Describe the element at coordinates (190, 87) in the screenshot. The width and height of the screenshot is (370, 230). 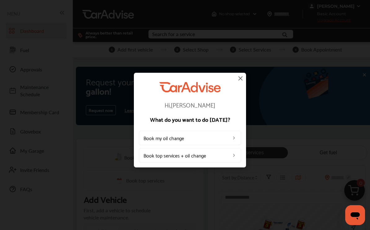
I see `img: CarAdvise Logo` at that location.